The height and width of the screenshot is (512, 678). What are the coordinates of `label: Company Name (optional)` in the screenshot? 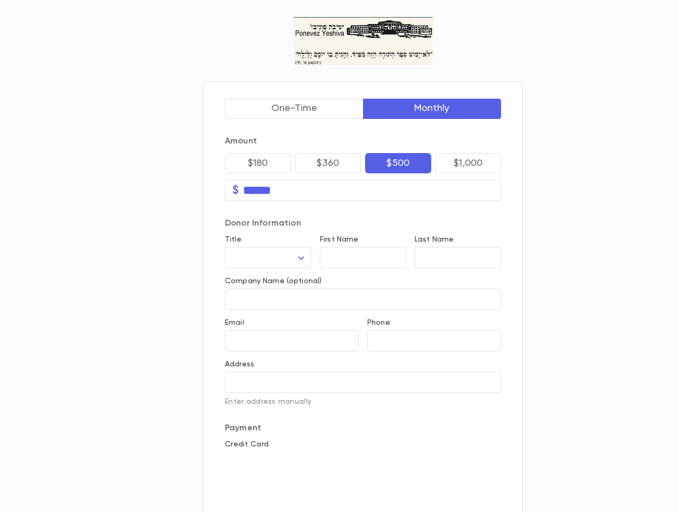 It's located at (273, 281).